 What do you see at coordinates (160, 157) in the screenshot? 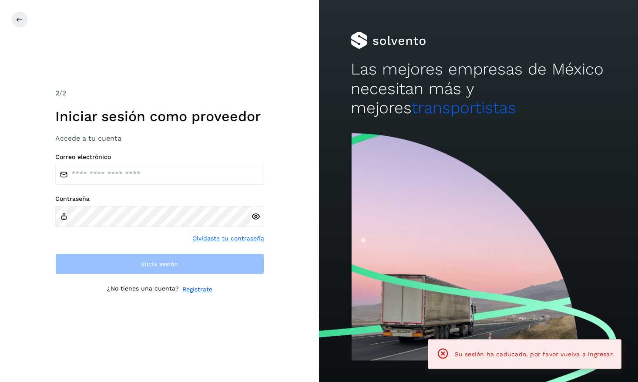
I see `label: Correo electrónico` at bounding box center [160, 157].